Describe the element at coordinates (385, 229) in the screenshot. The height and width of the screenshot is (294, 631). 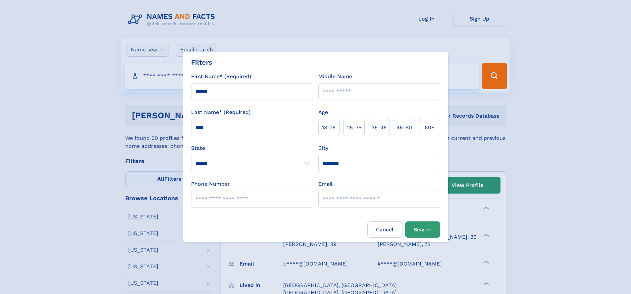
I see `label: Cancel` at that location.